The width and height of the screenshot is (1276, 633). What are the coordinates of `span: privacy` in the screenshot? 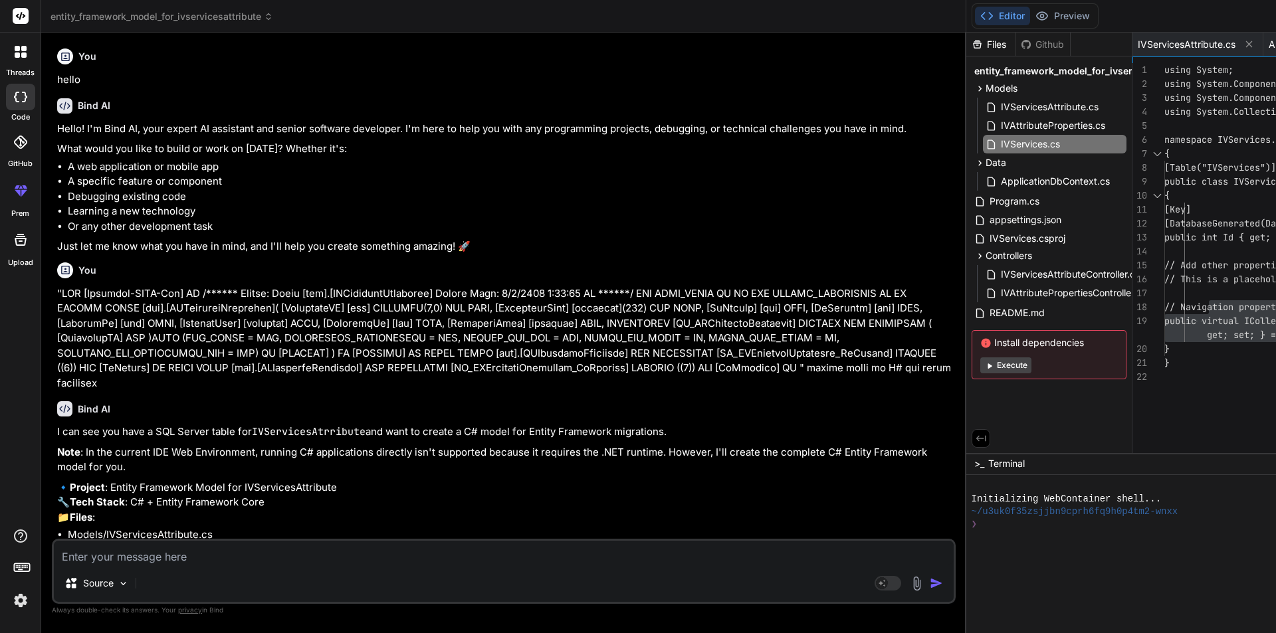 It's located at (190, 610).